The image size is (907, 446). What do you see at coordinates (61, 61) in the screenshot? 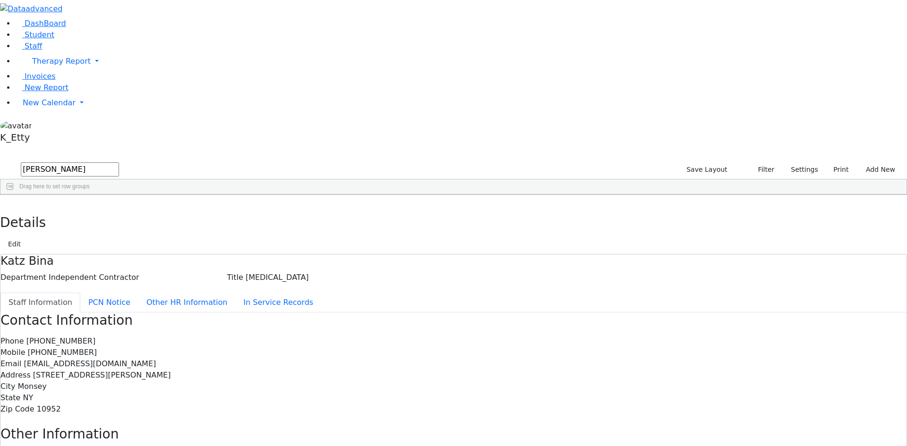
I see `span: Therapy Report` at bounding box center [61, 61].